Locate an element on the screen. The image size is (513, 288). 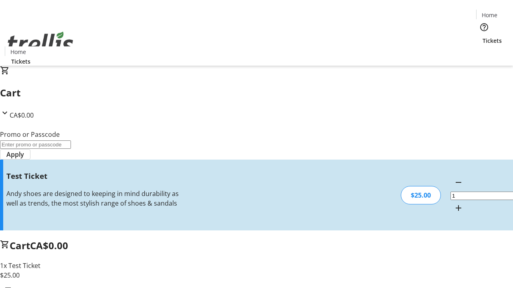
span: Apply is located at coordinates (15, 155).